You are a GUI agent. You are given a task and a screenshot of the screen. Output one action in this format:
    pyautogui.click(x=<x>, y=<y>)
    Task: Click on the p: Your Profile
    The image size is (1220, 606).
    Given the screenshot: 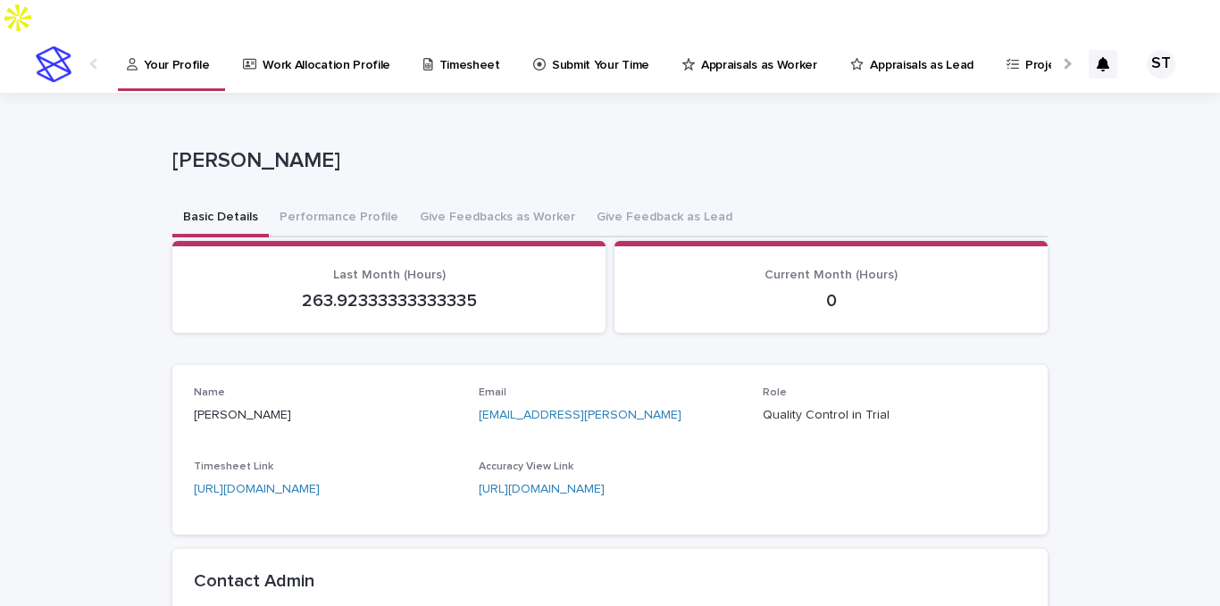 What is the action you would take?
    pyautogui.click(x=176, y=54)
    